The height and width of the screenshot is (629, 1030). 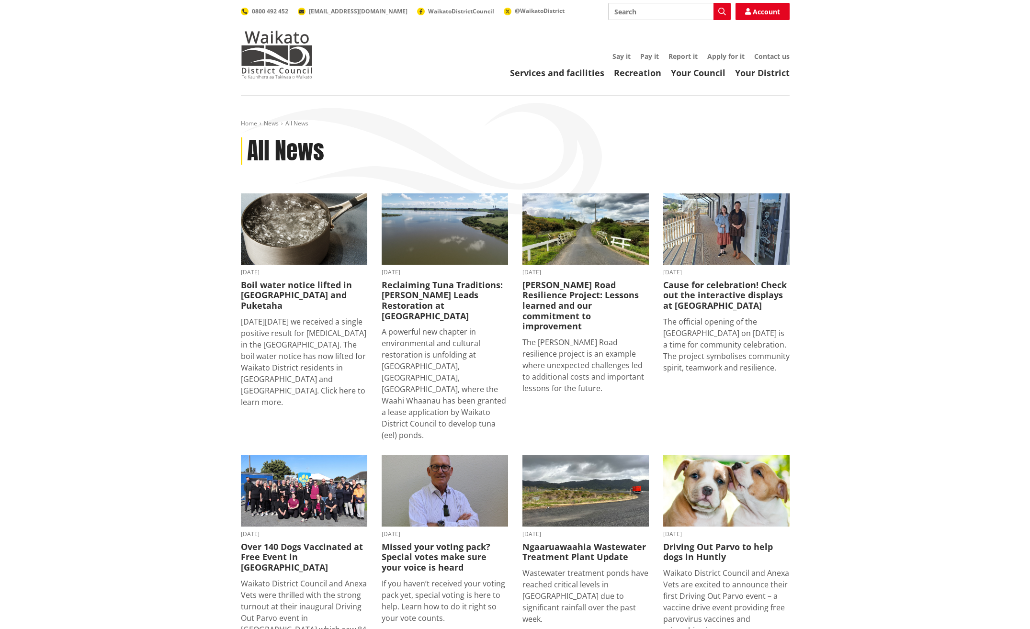 I want to click on img: Huntly Museum - Debra Kane and Kristy Wilson, so click(x=727, y=229).